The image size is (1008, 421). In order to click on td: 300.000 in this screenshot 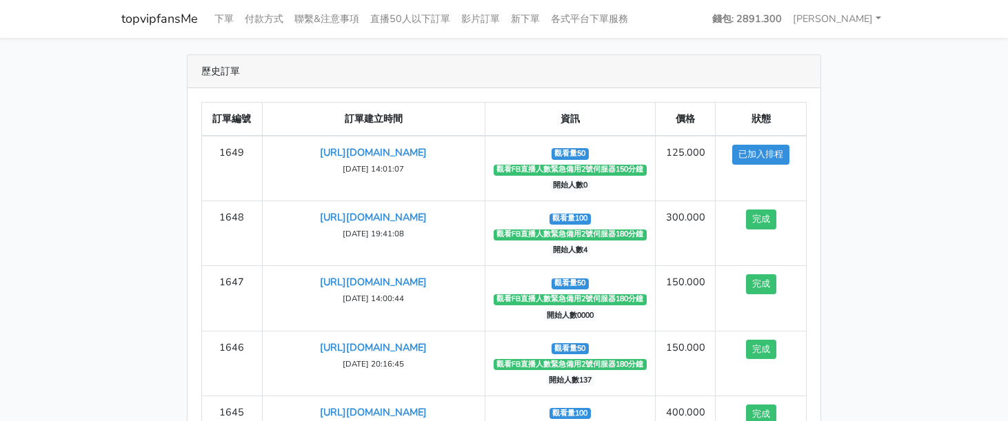, I will do `click(685, 234)`.